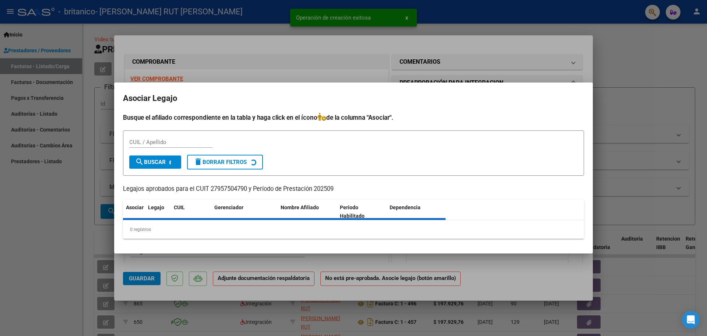 The height and width of the screenshot is (336, 707). Describe the element at coordinates (220, 162) in the screenshot. I see `span: Borrar Filtros` at that location.